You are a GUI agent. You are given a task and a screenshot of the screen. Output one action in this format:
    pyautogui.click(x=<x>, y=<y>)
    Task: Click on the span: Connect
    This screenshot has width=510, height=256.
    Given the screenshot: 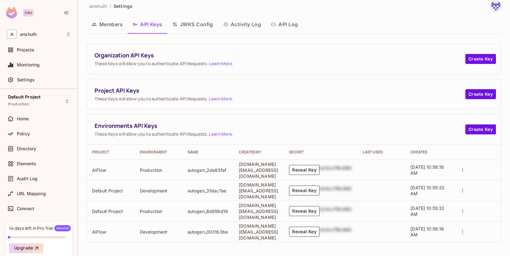 What is the action you would take?
    pyautogui.click(x=26, y=209)
    